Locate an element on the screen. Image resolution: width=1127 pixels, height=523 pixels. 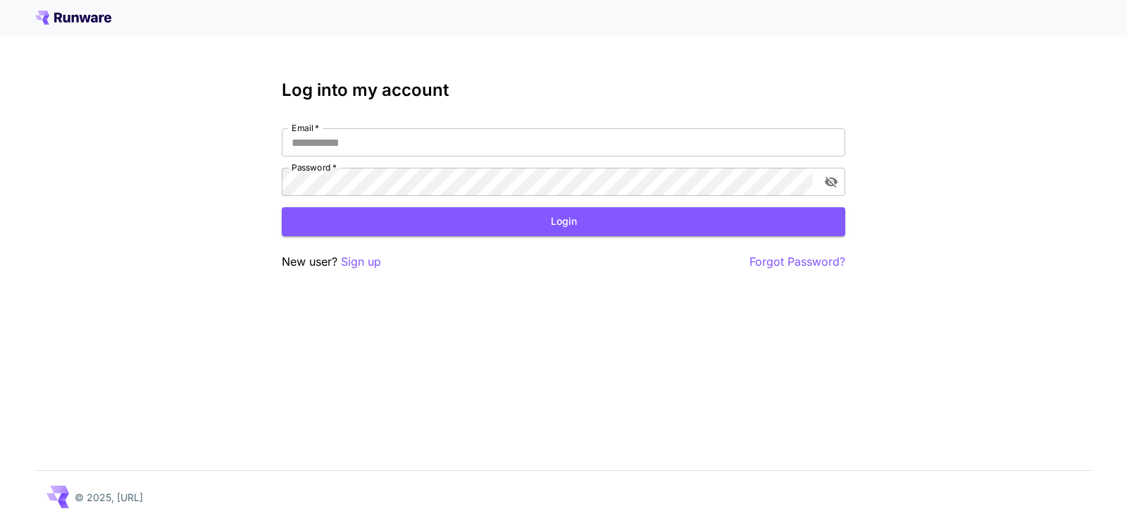
button: Login is located at coordinates (564, 221).